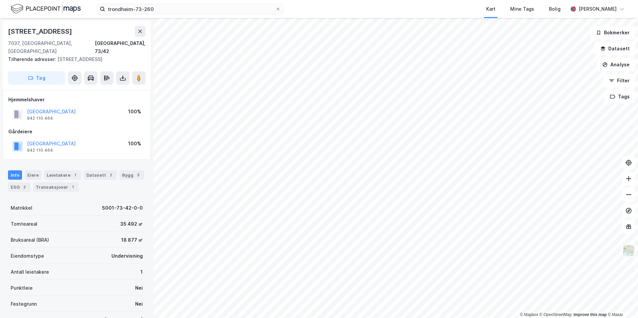 The image size is (638, 318). What do you see at coordinates (138, 175) in the screenshot?
I see `div: 3` at bounding box center [138, 175].